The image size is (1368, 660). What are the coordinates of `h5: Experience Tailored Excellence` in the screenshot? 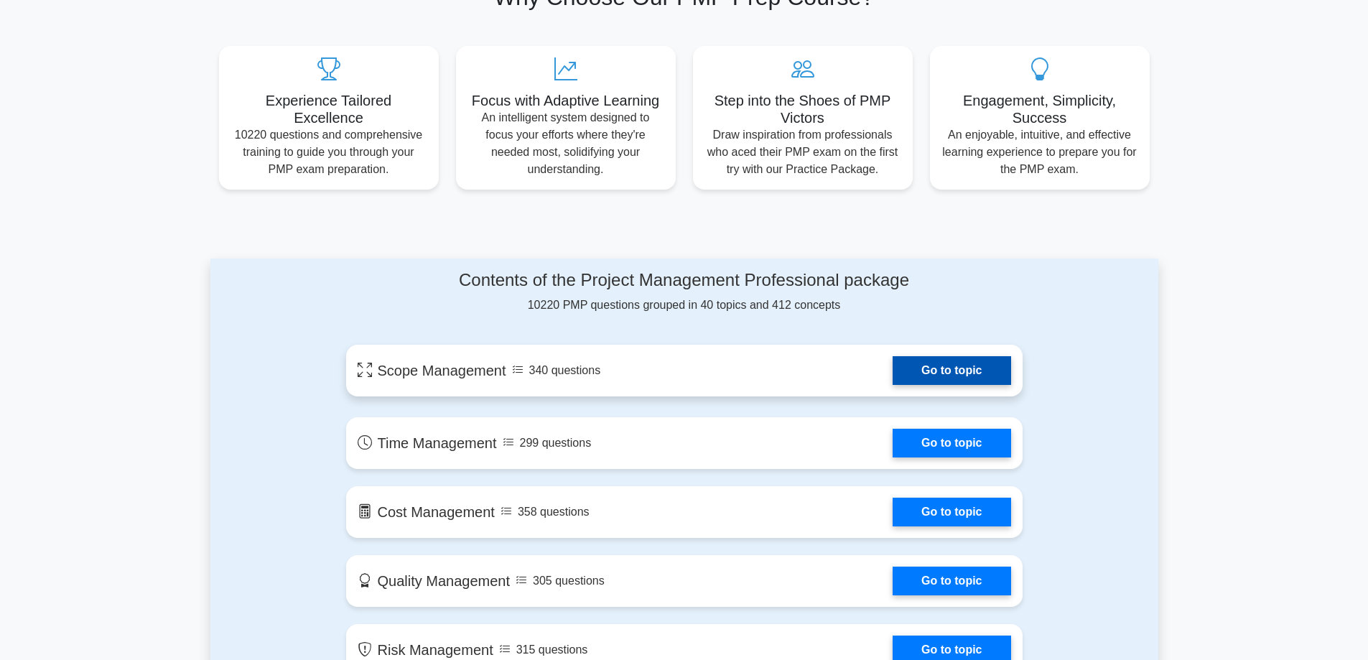 It's located at (329, 109).